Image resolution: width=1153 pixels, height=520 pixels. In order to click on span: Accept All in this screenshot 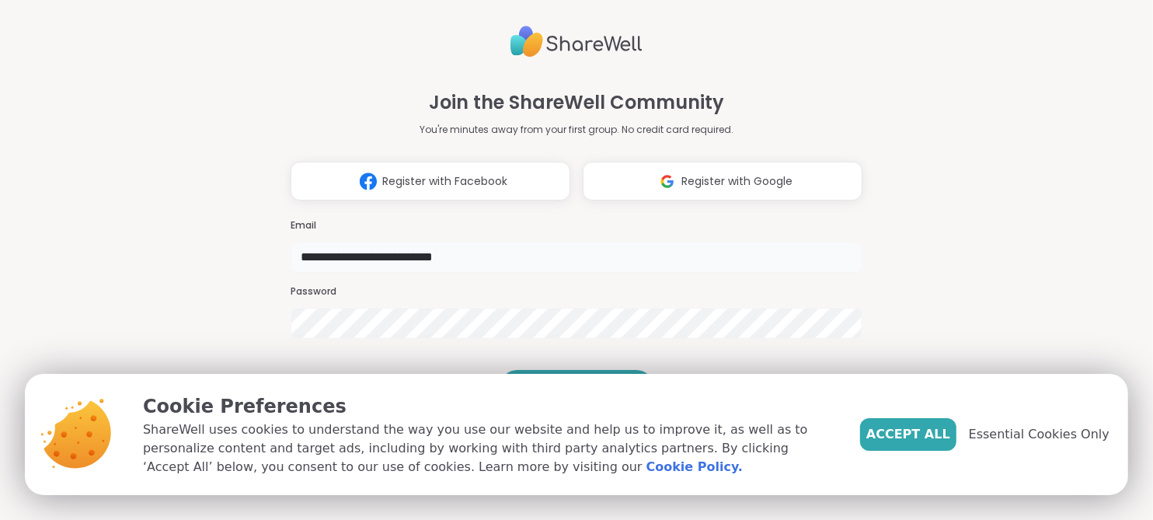, I will do `click(908, 434)`.